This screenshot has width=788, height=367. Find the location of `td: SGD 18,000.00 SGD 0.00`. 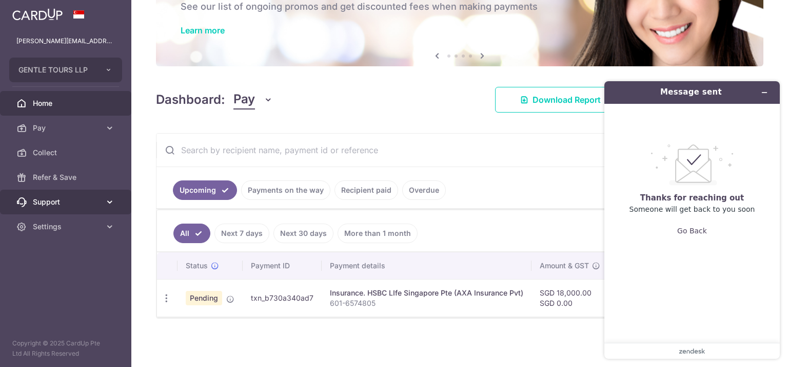

td: SGD 18,000.00 SGD 0.00 is located at coordinates (570, 297).